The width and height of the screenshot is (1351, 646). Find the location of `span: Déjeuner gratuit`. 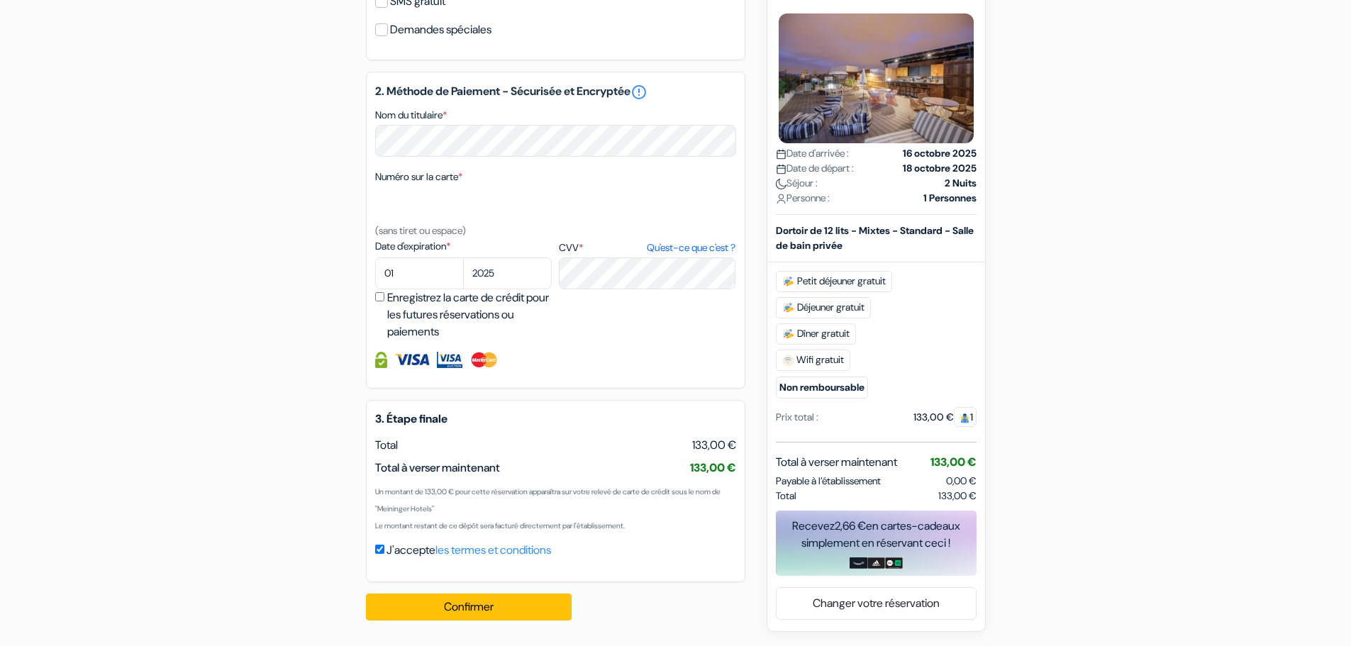

span: Déjeuner gratuit is located at coordinates (823, 308).